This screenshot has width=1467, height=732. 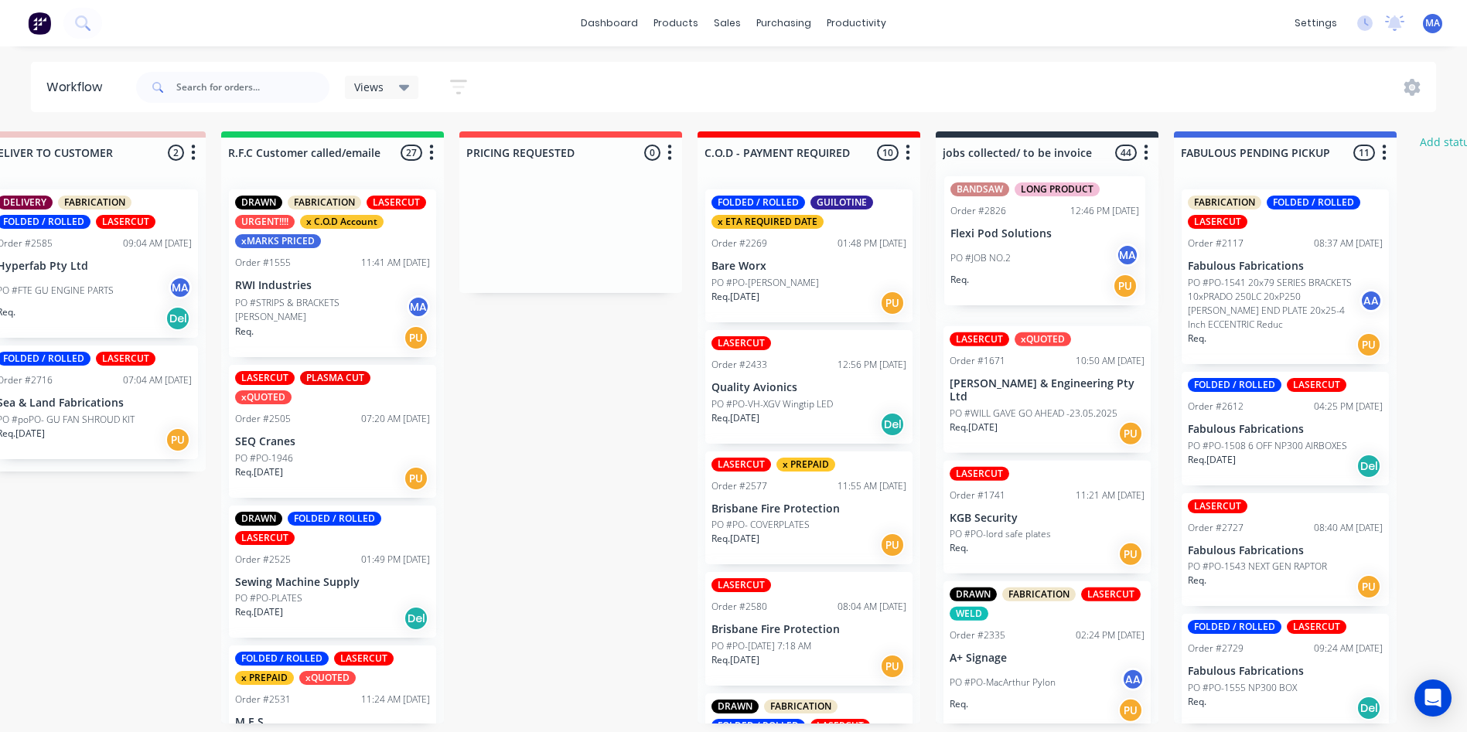 What do you see at coordinates (1126, 152) in the screenshot?
I see `span: 44` at bounding box center [1126, 152].